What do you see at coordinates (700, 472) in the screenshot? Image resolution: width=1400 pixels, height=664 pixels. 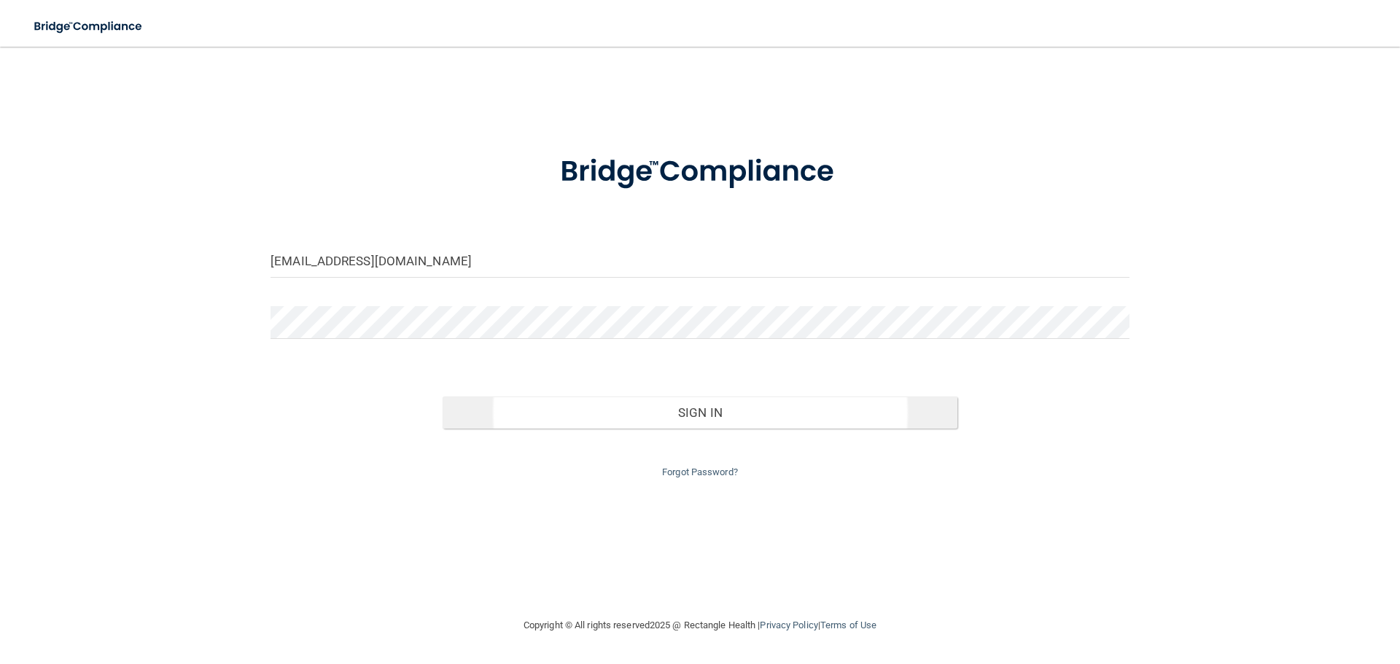 I see `a: Forgot Password?` at bounding box center [700, 472].